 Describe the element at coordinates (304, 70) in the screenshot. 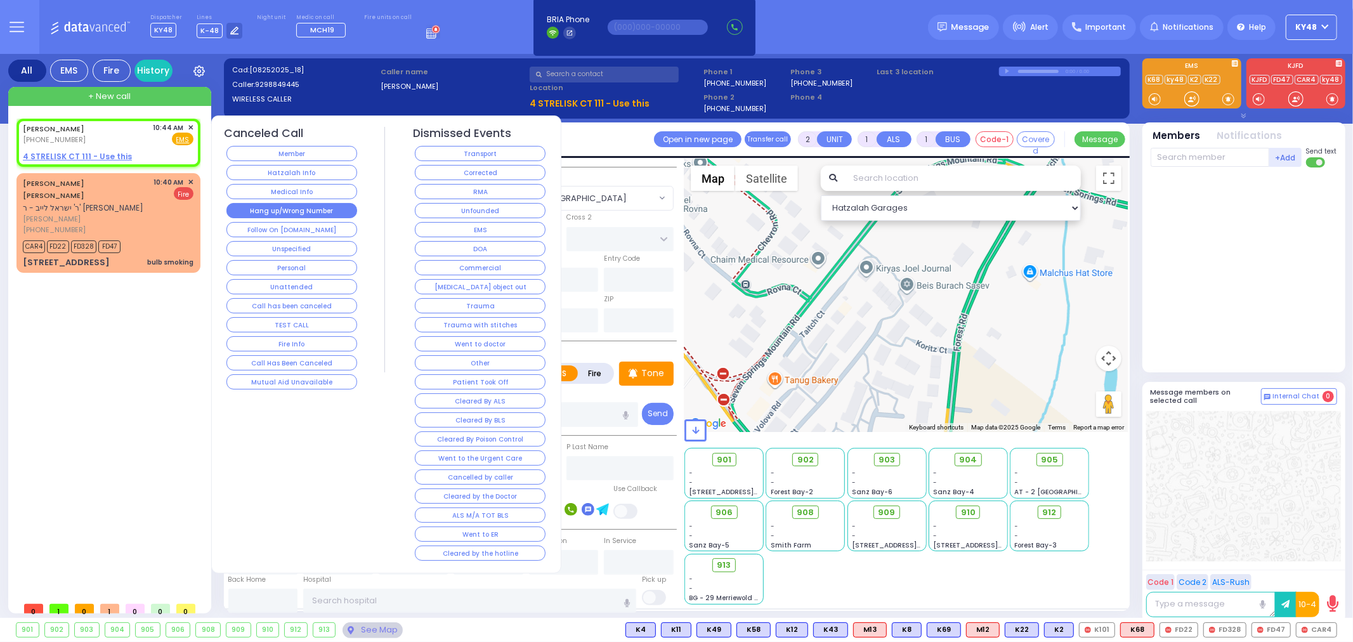

I see `label: Cad:` at that location.